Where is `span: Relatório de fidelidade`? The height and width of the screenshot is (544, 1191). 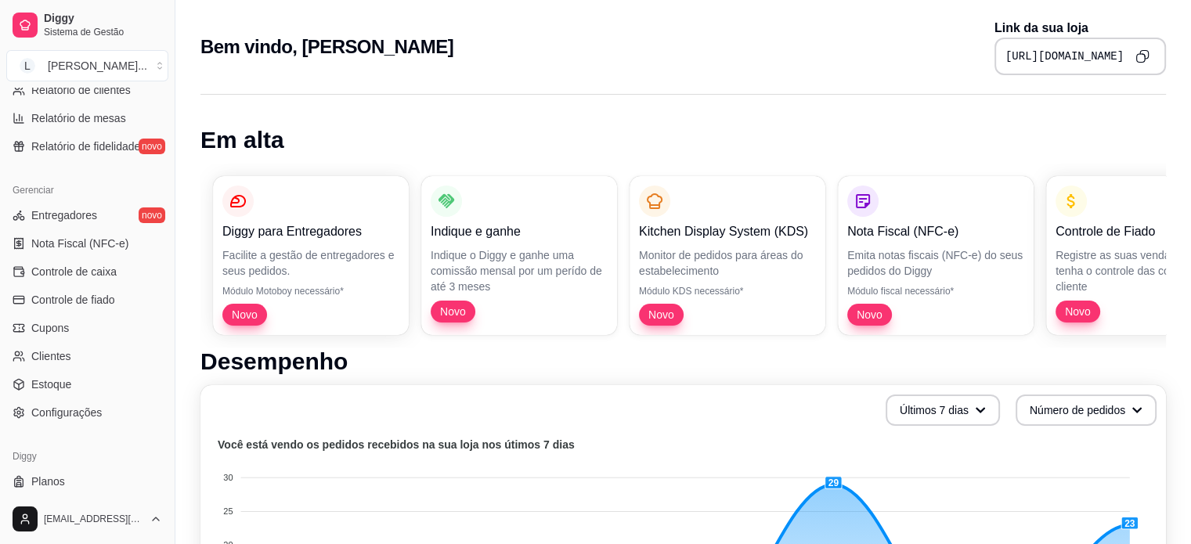
span: Relatório de fidelidade is located at coordinates (85, 146).